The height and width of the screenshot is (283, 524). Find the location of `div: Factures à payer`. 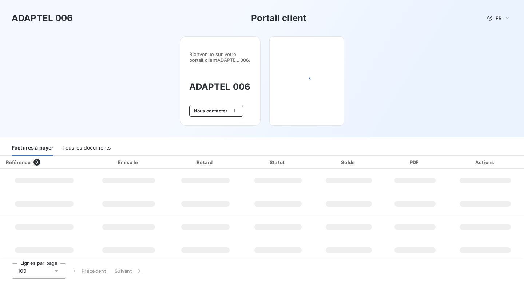

div: Factures à payer is located at coordinates (32, 148).